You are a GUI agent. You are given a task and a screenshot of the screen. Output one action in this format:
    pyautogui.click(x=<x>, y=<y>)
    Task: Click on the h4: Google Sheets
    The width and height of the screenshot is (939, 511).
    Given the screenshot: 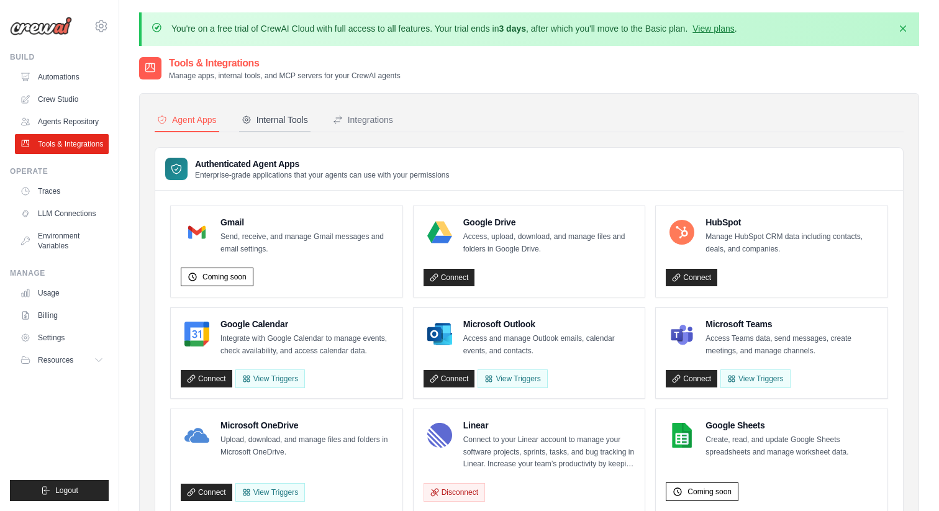 What is the action you would take?
    pyautogui.click(x=791, y=425)
    